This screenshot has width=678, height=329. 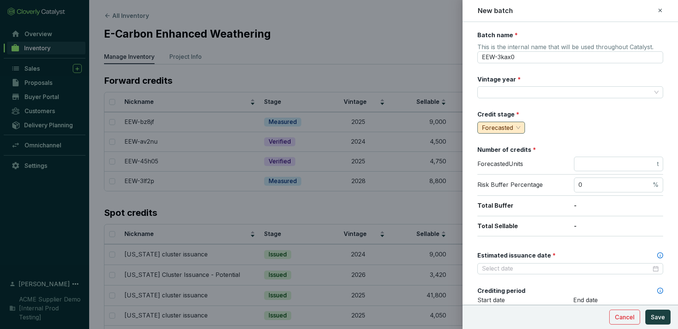 I want to click on label: Crediting period, so click(x=501, y=290).